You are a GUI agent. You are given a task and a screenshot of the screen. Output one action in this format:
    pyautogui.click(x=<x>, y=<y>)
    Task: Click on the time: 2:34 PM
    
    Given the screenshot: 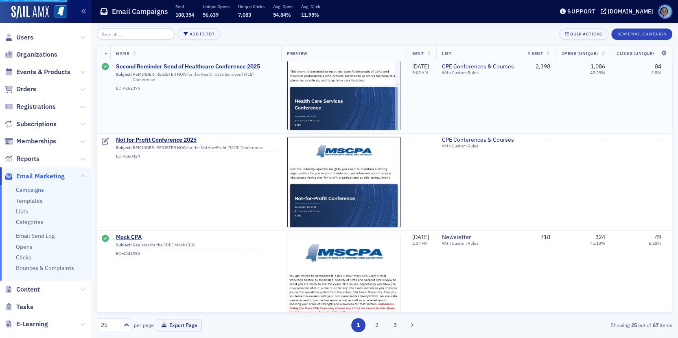 What is the action you would take?
    pyautogui.click(x=420, y=243)
    